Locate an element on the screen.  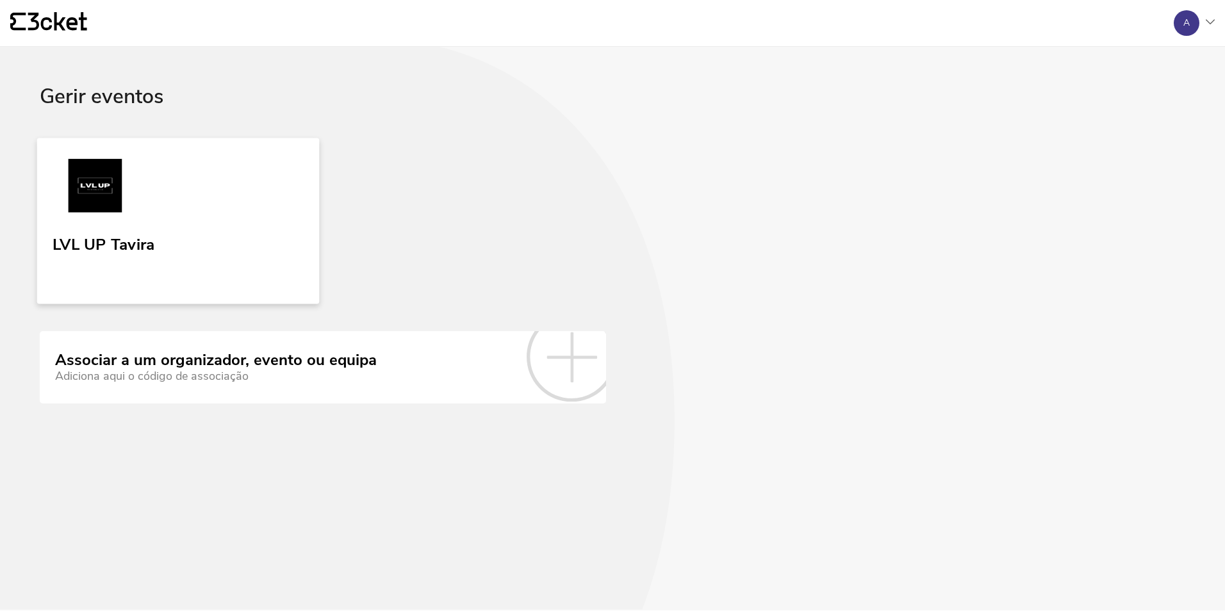
a: Associar a um organizador, evento ou equipa Adiciona aqui o código de associação is located at coordinates (323, 367).